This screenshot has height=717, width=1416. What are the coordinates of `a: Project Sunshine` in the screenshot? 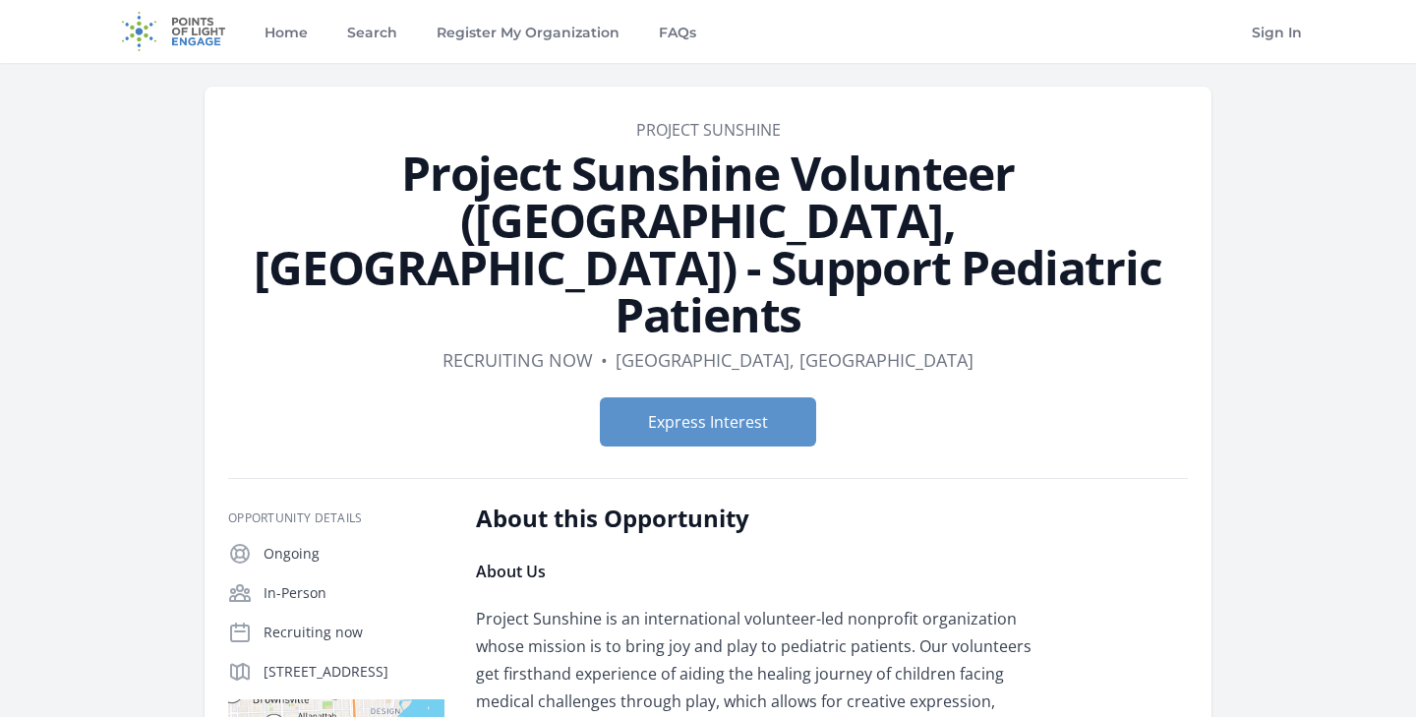 It's located at (708, 130).